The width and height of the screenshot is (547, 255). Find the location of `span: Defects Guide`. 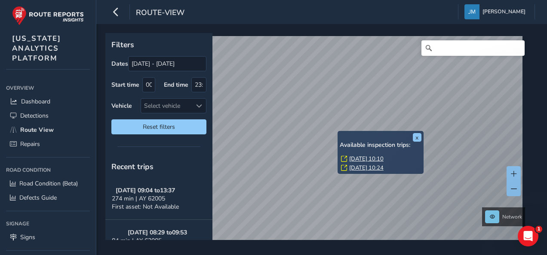

span: Defects Guide is located at coordinates (38, 198).